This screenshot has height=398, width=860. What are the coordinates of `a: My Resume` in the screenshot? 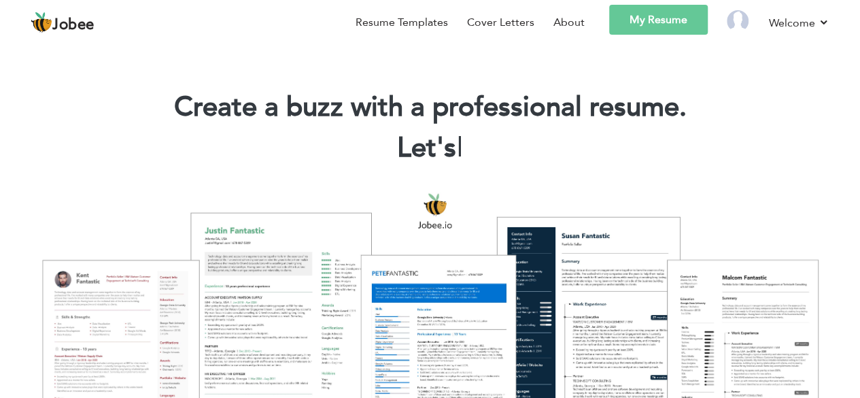 It's located at (658, 20).